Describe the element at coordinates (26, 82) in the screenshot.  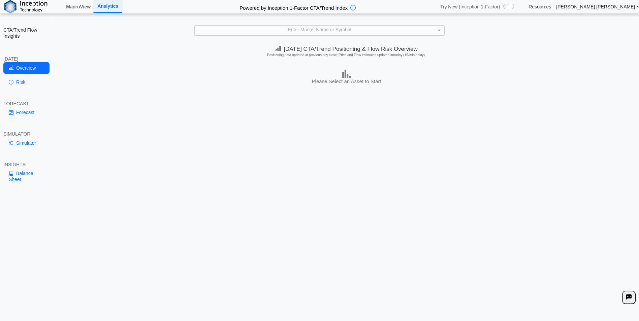
I see `a: Risk` at that location.